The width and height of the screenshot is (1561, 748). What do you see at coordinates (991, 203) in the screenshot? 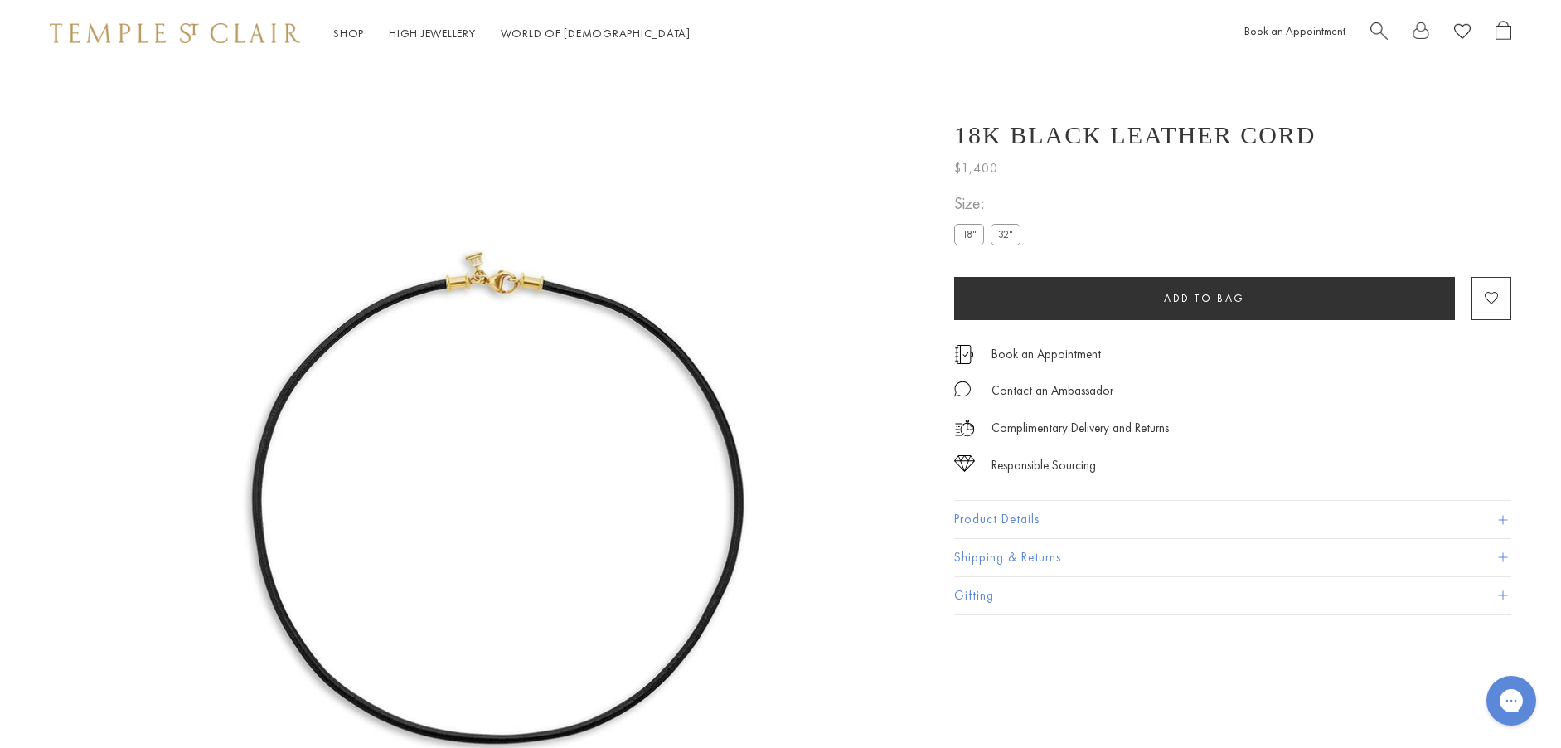
I see `span: Size:` at bounding box center [991, 203].